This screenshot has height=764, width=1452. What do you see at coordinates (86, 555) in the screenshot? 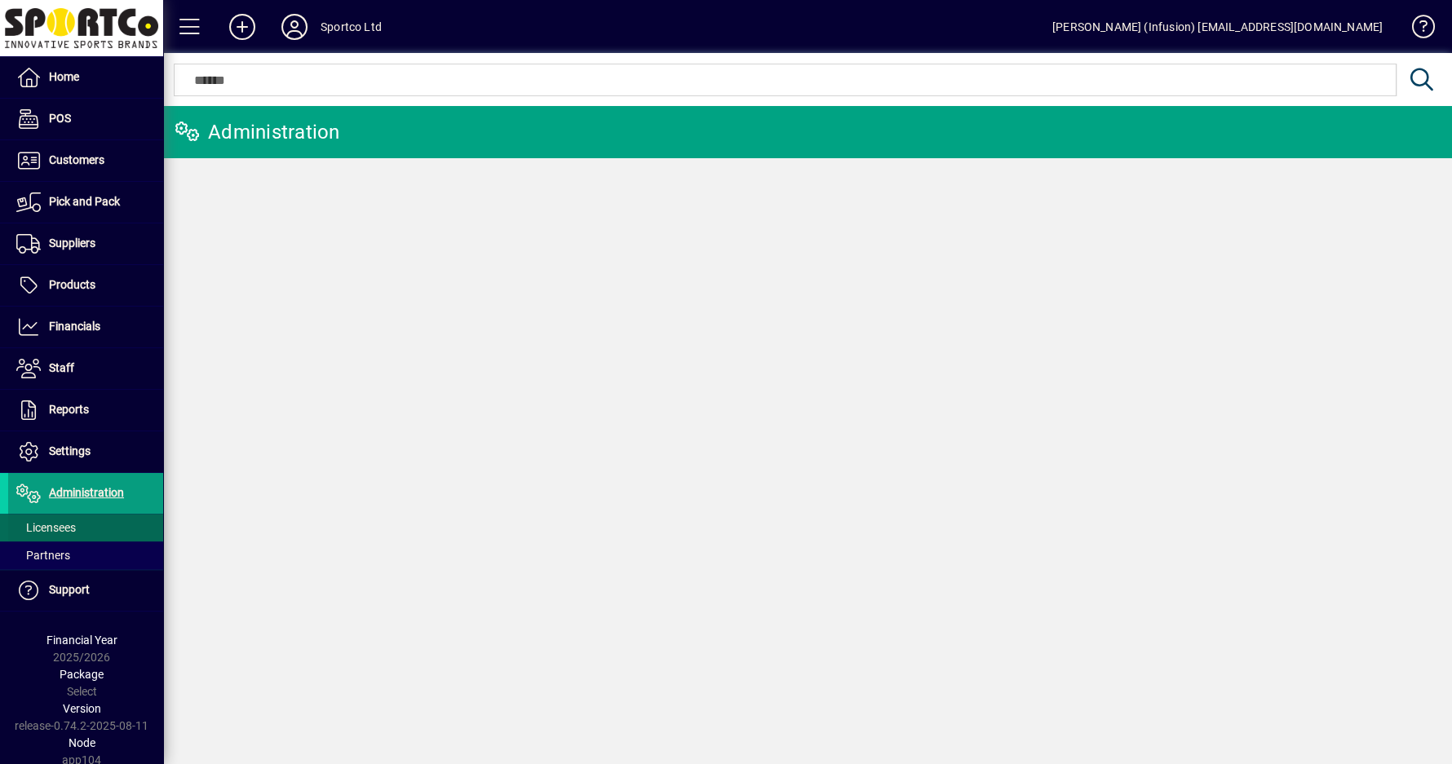
I see `a: Partners` at bounding box center [86, 555].